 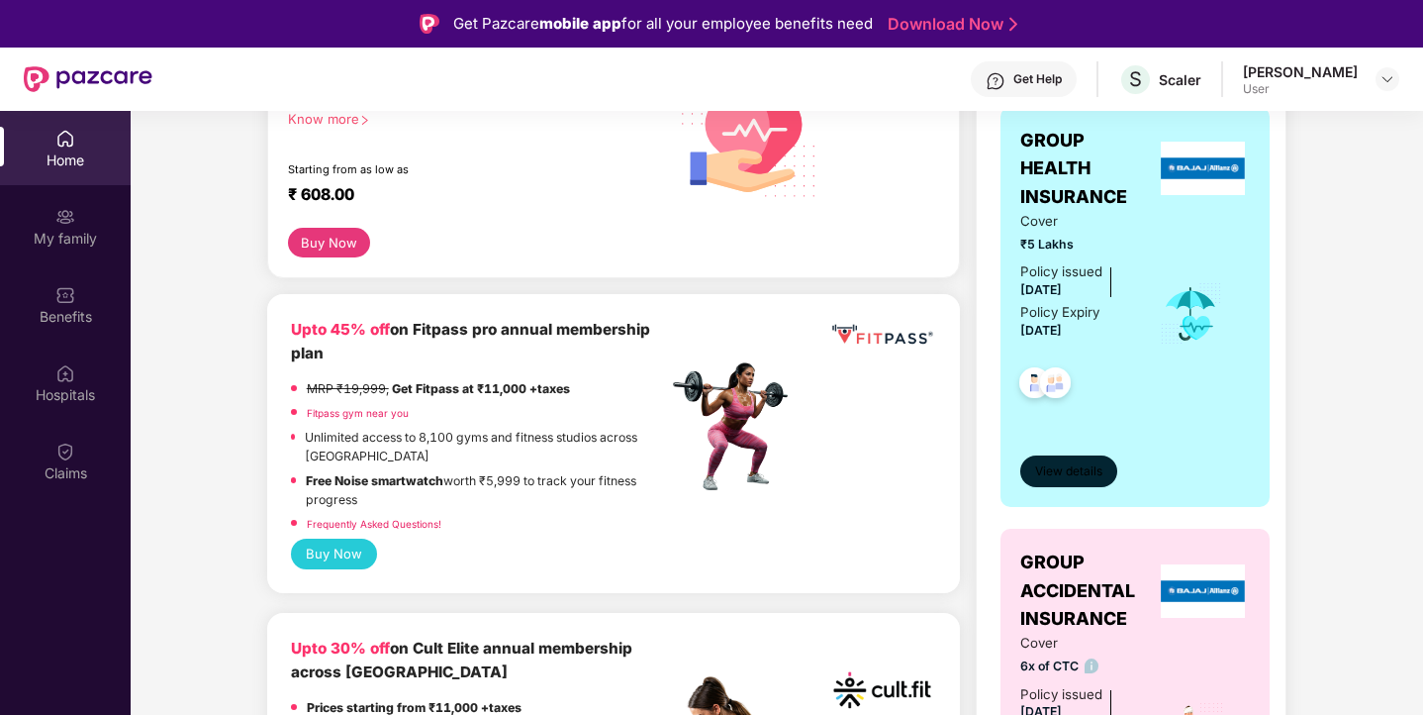 What do you see at coordinates (65, 451) in the screenshot?
I see `img: svg+xml;base64,PHN2ZyBpZD0iQ2xhaW0iIHhtbG5zPSJodHRwOi8vd3d3LnczLm9yZy8yMDAwL3N2ZyIgd2lkdGg9IjIwIi...` at bounding box center [65, 451].